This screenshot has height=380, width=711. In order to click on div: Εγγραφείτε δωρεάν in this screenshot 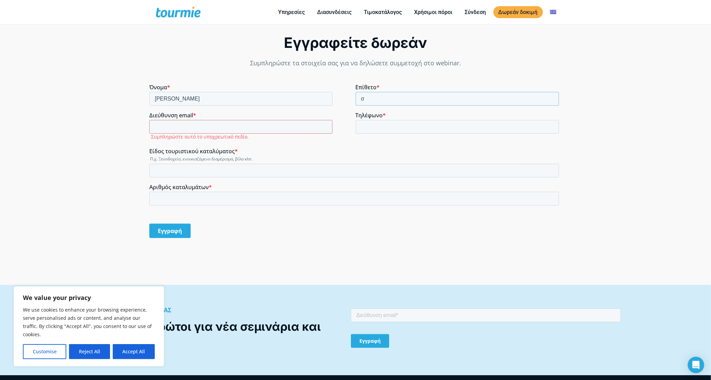, I will do `click(356, 43)`.